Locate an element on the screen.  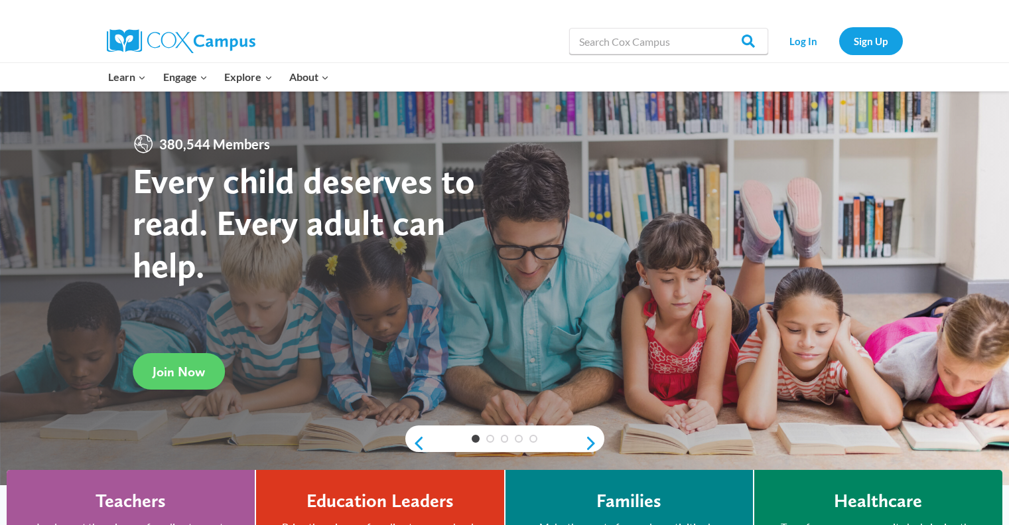
span: Explore is located at coordinates (248, 77).